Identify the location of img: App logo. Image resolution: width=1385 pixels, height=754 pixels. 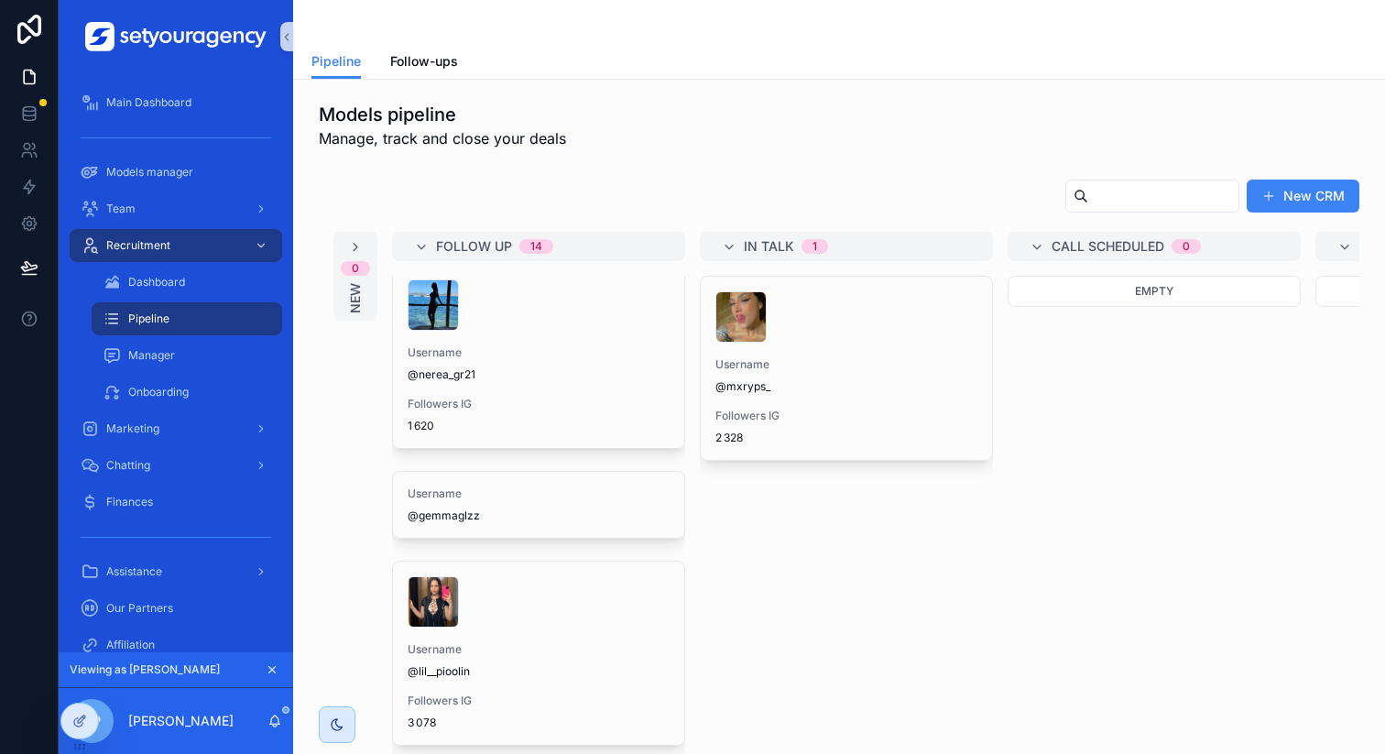
(176, 37).